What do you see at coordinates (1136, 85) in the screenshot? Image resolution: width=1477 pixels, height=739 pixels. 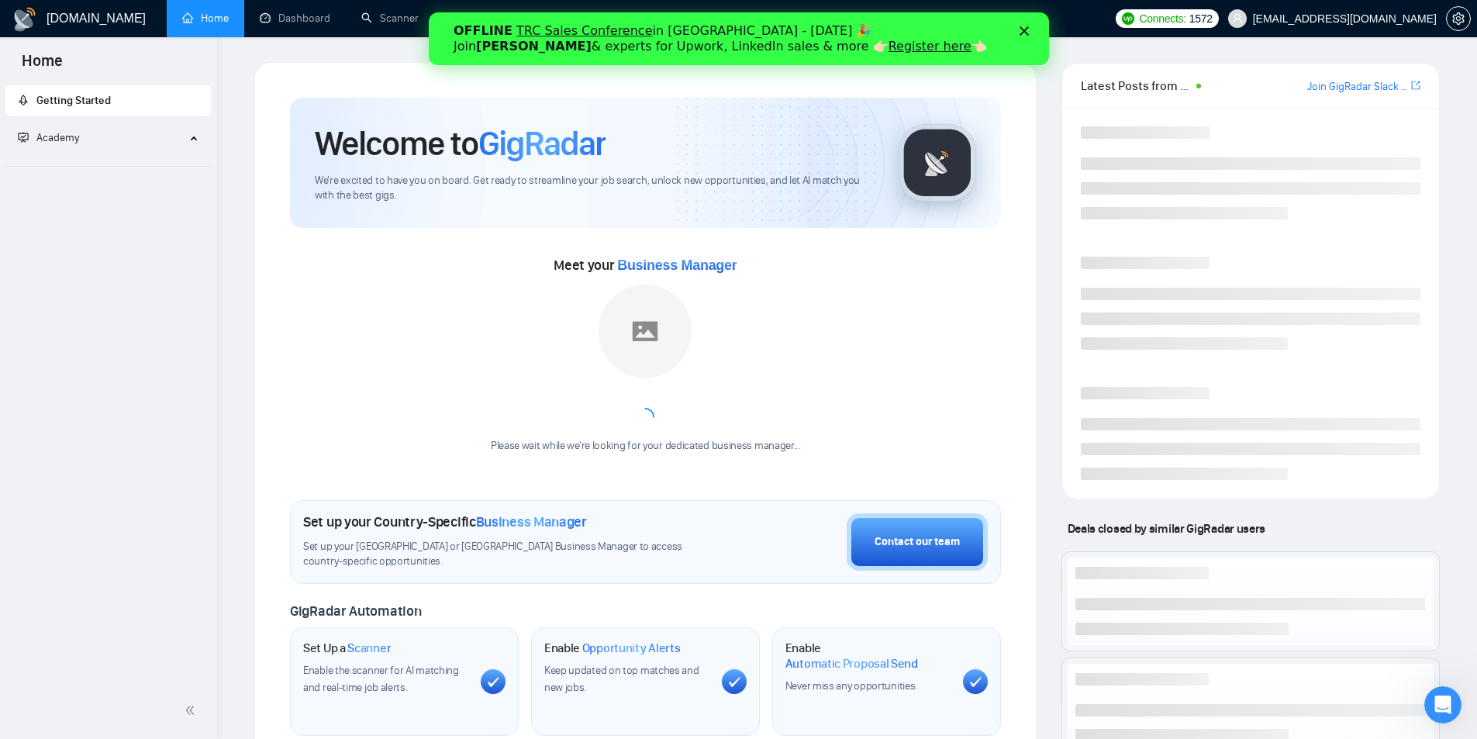 I see `span: Latest Posts from the GigRadar Community` at bounding box center [1136, 85].